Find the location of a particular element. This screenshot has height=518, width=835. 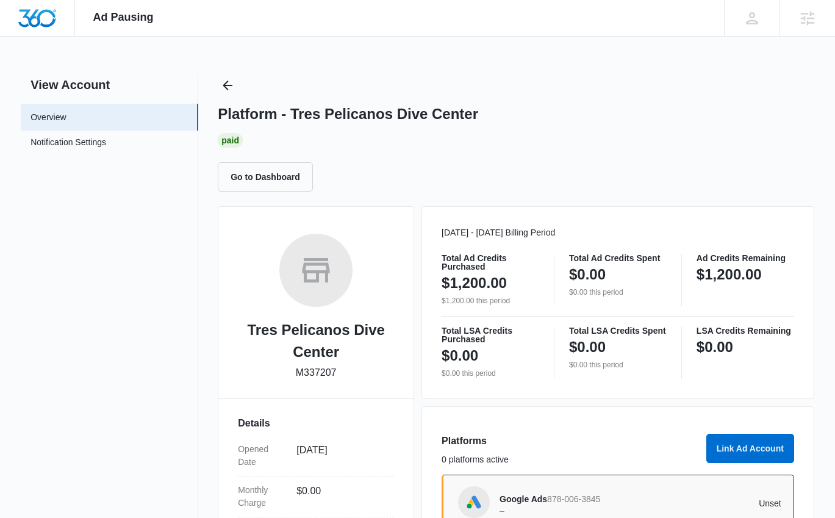

h3: Details is located at coordinates (316, 423).